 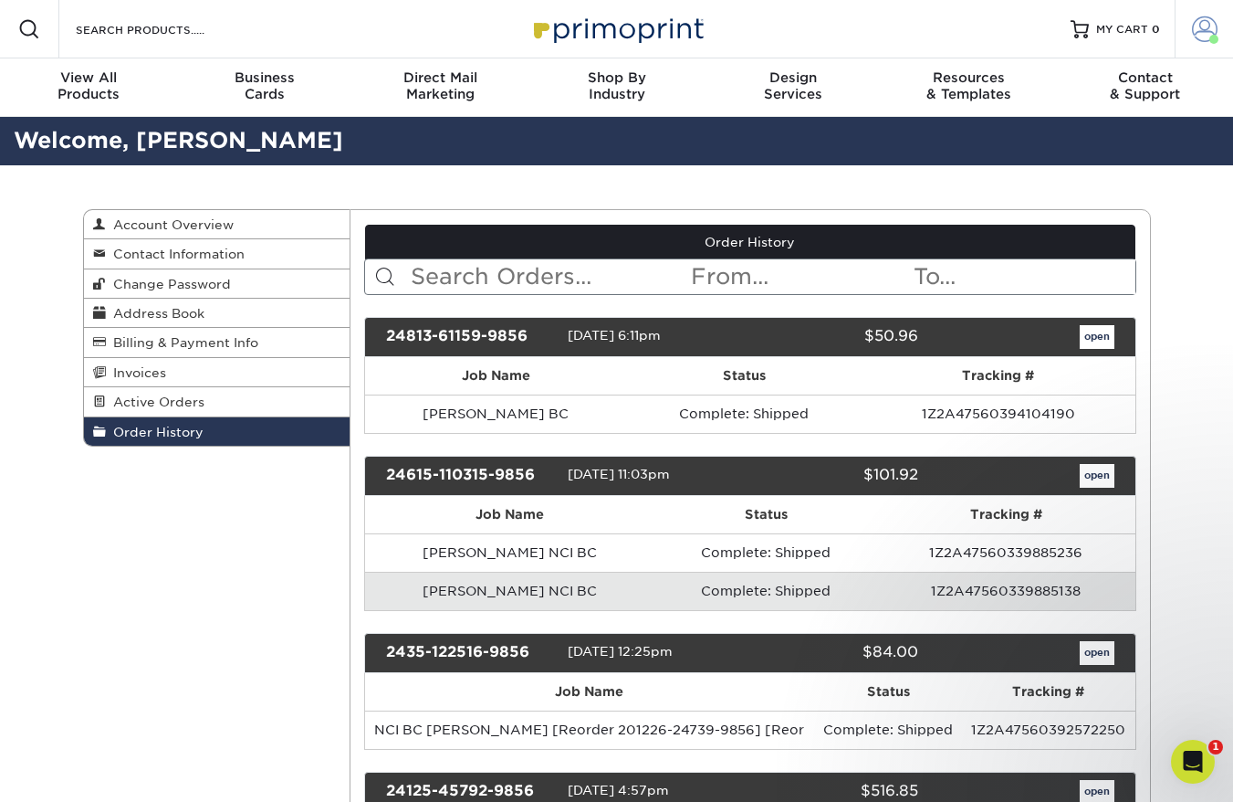 I want to click on a: Active Orders, so click(x=217, y=402).